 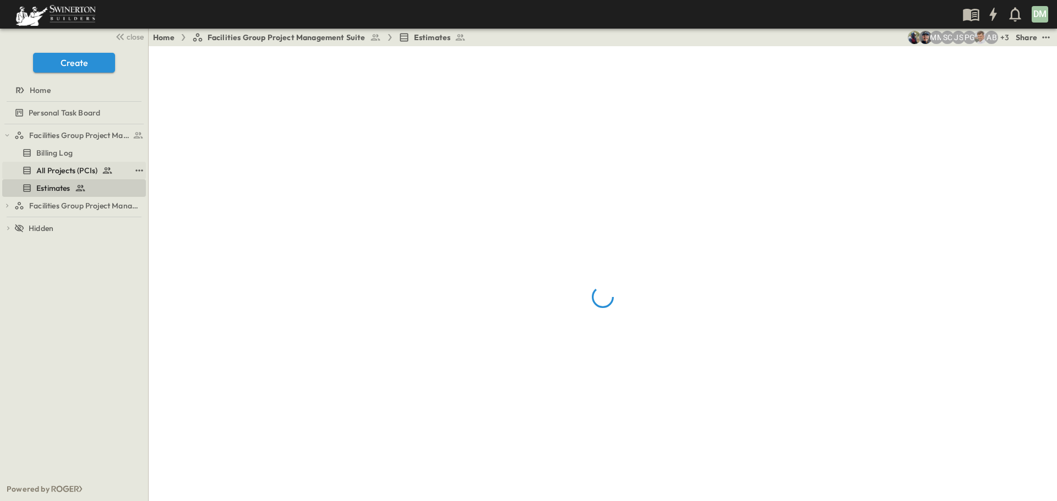 I want to click on span: close, so click(x=135, y=37).